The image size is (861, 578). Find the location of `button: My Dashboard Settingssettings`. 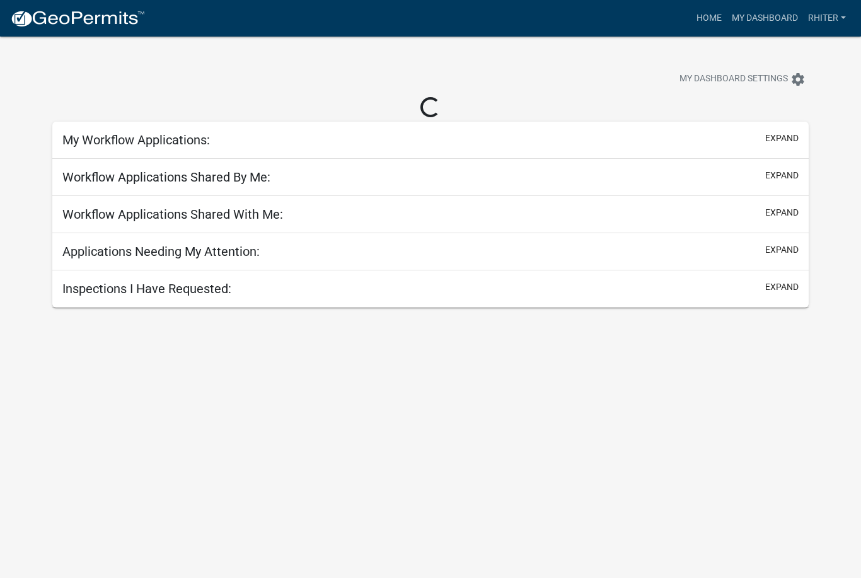

button: My Dashboard Settingssettings is located at coordinates (742, 79).